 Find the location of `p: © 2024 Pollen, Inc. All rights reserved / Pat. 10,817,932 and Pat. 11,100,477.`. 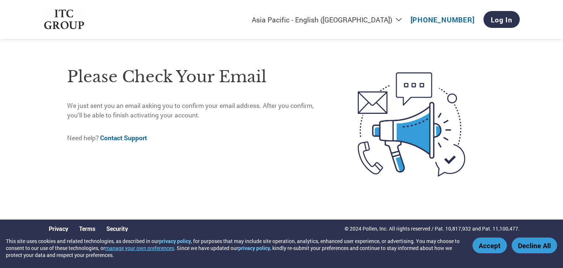

p: © 2024 Pollen, Inc. All rights reserved / Pat. 10,817,932 and Pat. 11,100,477. is located at coordinates (432, 228).